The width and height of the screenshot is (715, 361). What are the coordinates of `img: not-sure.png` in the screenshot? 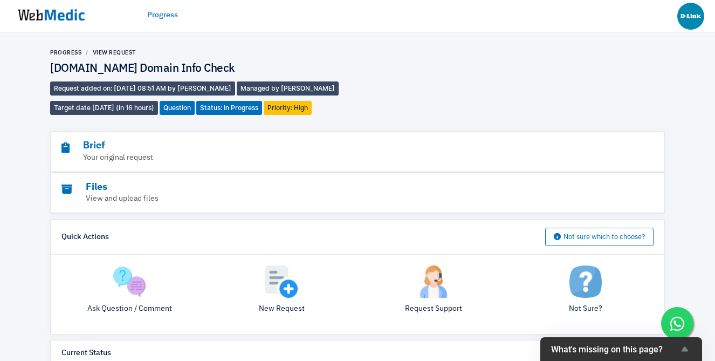 It's located at (586, 281).